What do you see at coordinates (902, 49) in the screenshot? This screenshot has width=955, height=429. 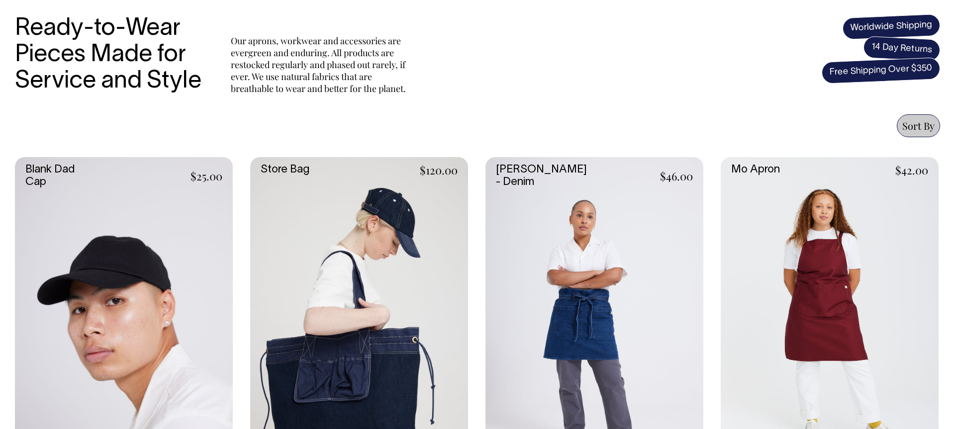 I see `span: 14 Day Returns` at bounding box center [902, 49].